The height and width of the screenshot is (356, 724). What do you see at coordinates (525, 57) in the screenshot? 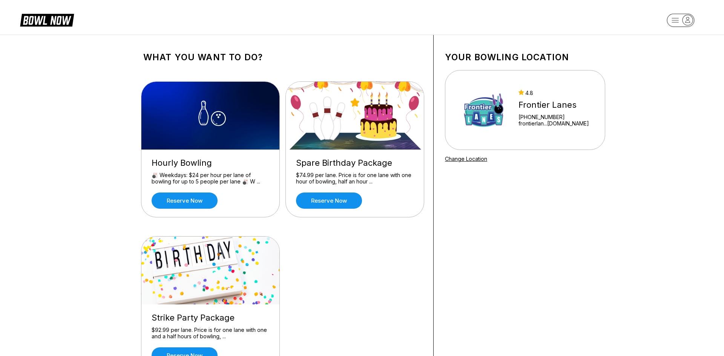
I see `h1: Your bowling location` at bounding box center [525, 57].